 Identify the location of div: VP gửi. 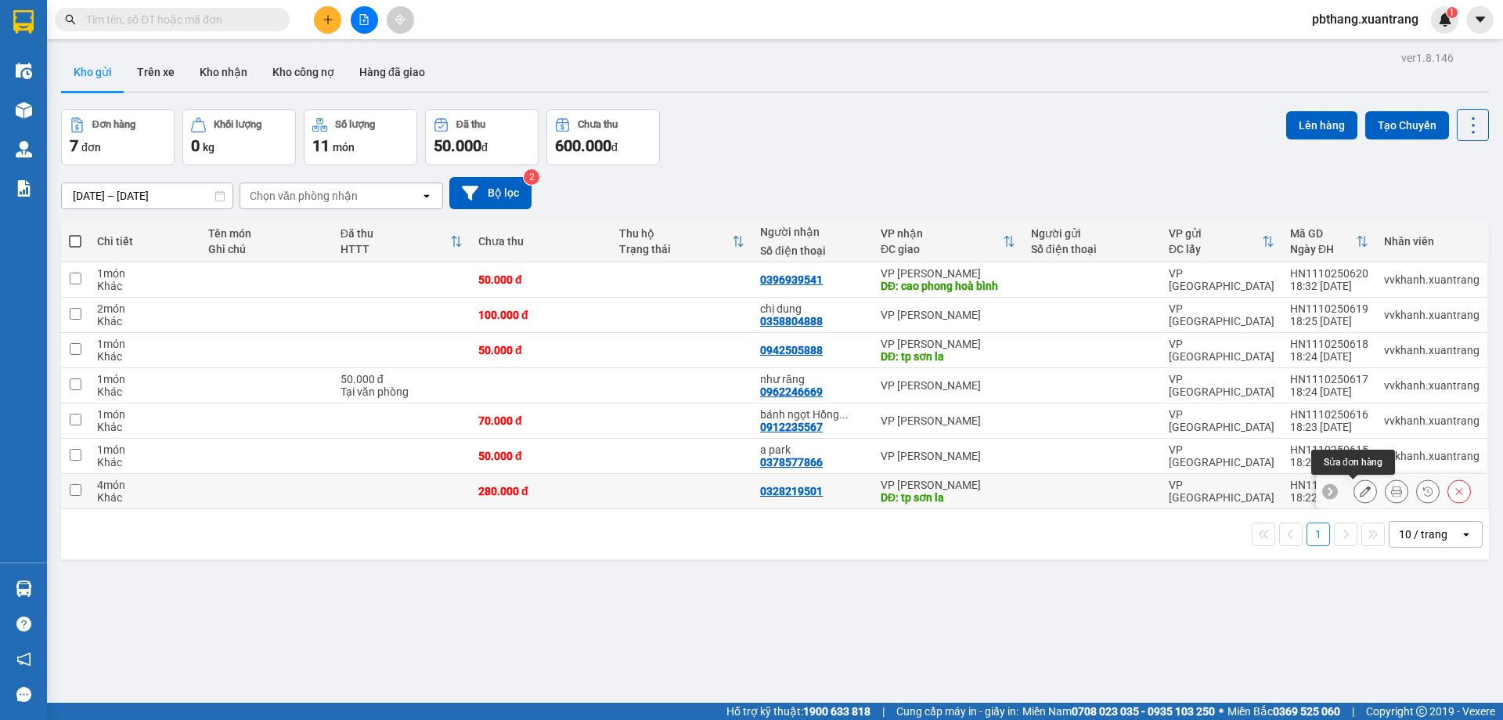
(1215, 233).